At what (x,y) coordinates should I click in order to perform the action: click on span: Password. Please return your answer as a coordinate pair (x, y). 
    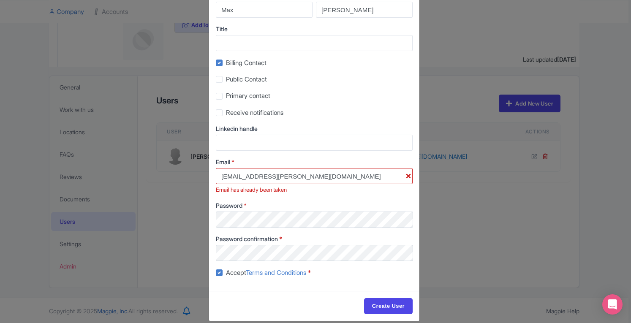
    Looking at the image, I should click on (229, 205).